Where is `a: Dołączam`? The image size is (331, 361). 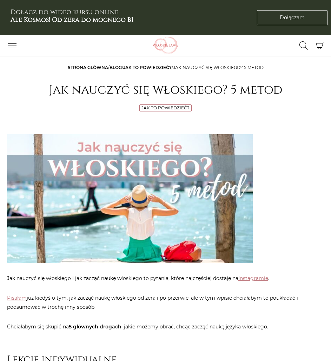 a: Dołączam is located at coordinates (292, 18).